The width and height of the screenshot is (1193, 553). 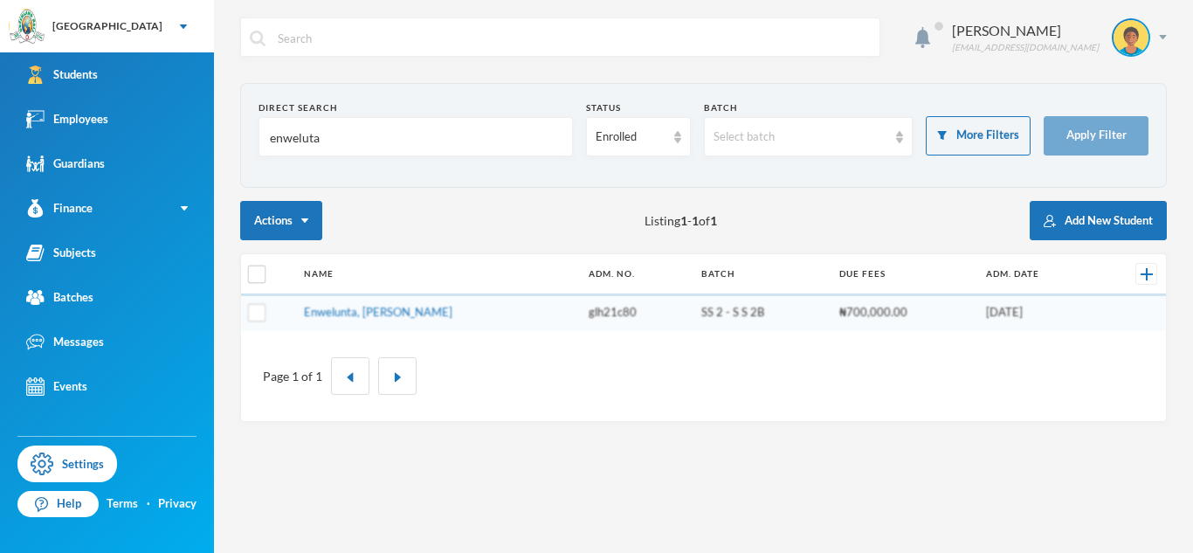 I want to click on td: glh21c80, so click(x=636, y=313).